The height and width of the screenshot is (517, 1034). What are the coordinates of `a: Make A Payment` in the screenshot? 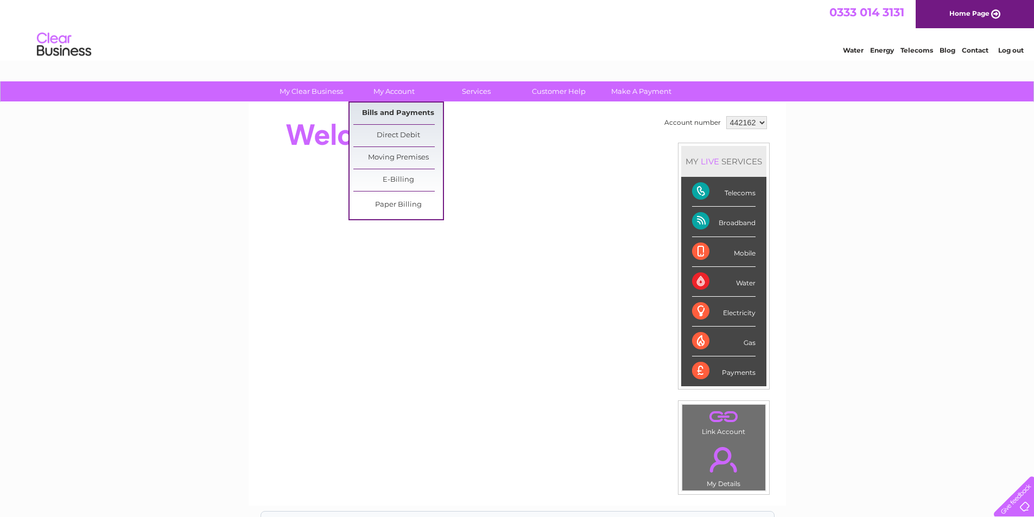 It's located at (641, 91).